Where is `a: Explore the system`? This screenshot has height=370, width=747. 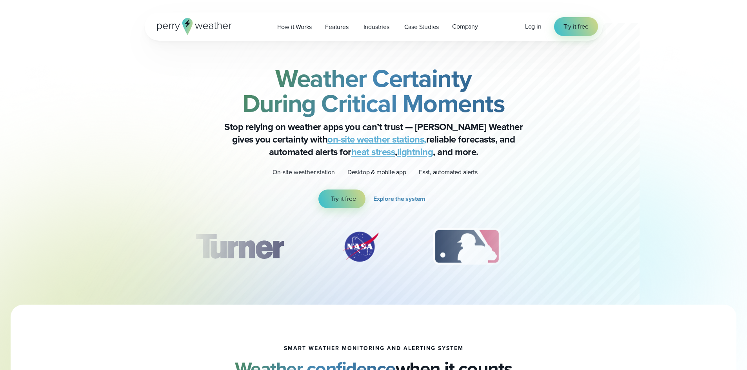
a: Explore the system is located at coordinates (401, 199).